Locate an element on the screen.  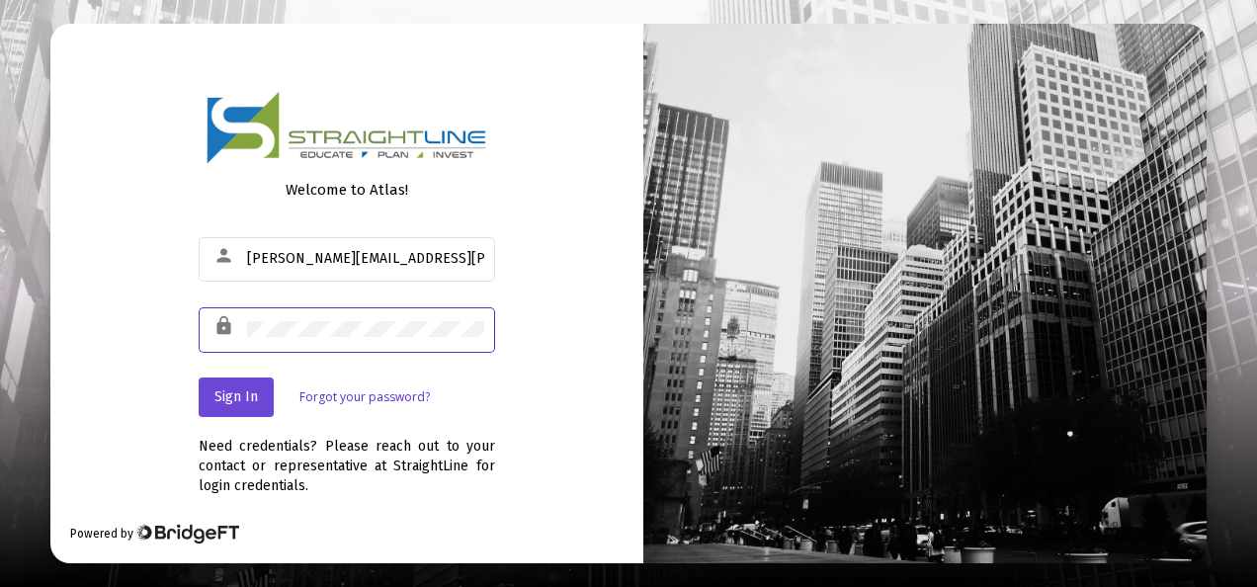
button: Sign In is located at coordinates (236, 397).